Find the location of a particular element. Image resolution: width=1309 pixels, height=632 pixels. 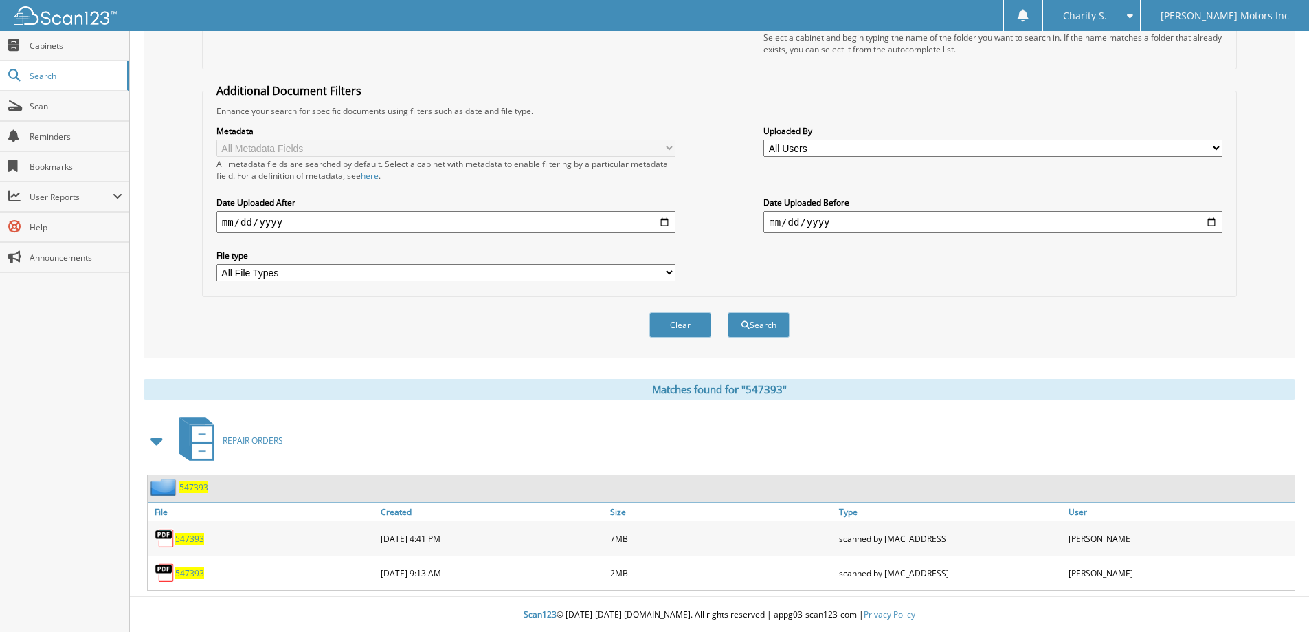

span: Scan123 is located at coordinates (540, 614).